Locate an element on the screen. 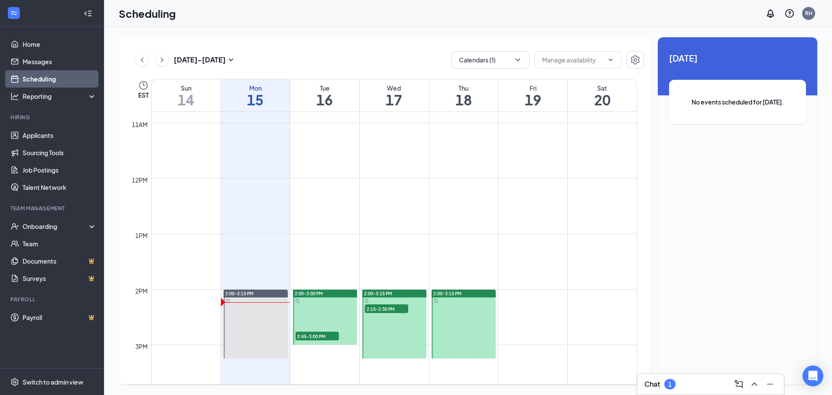  input: Manage availability is located at coordinates (573, 60).